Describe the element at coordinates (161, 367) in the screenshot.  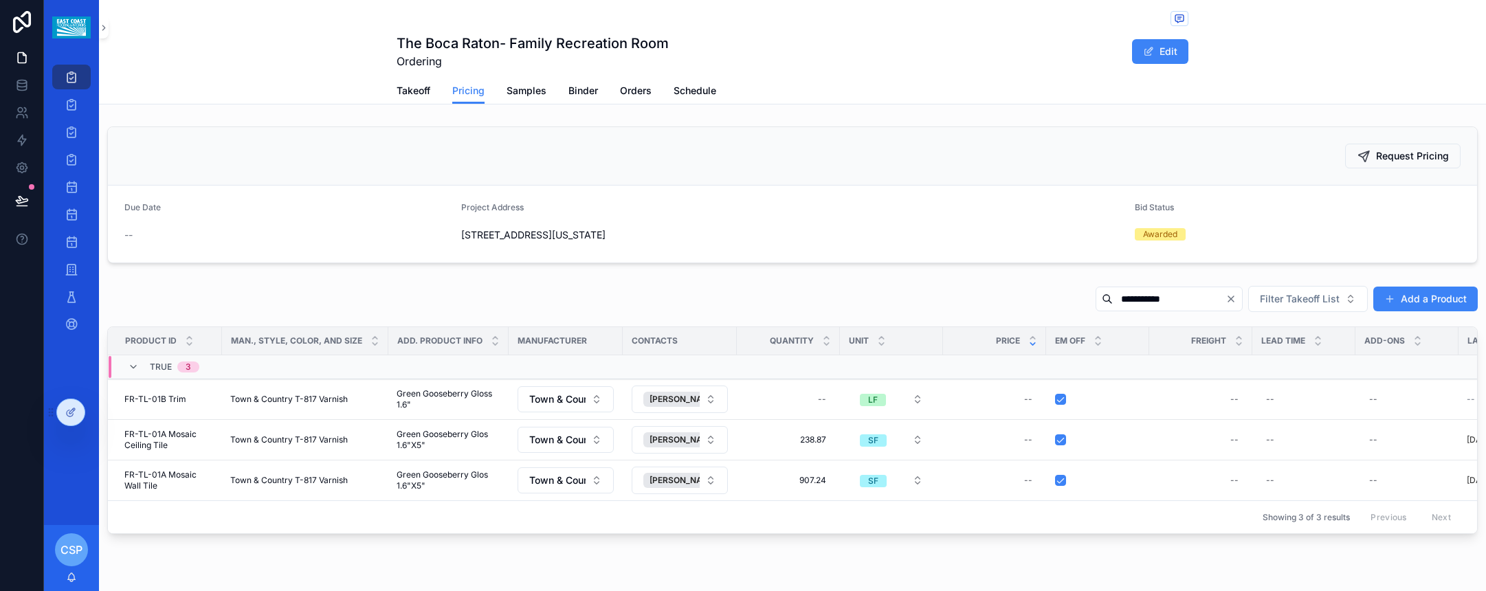
I see `span: TRUE` at that location.